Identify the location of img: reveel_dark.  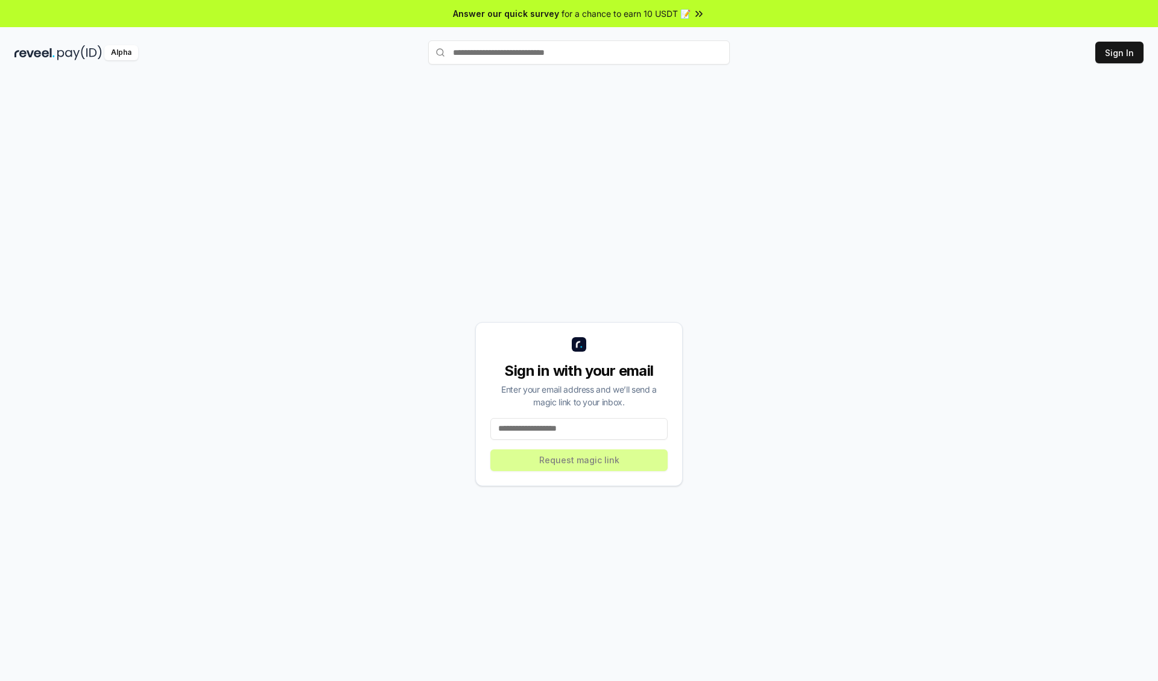
(34, 52).